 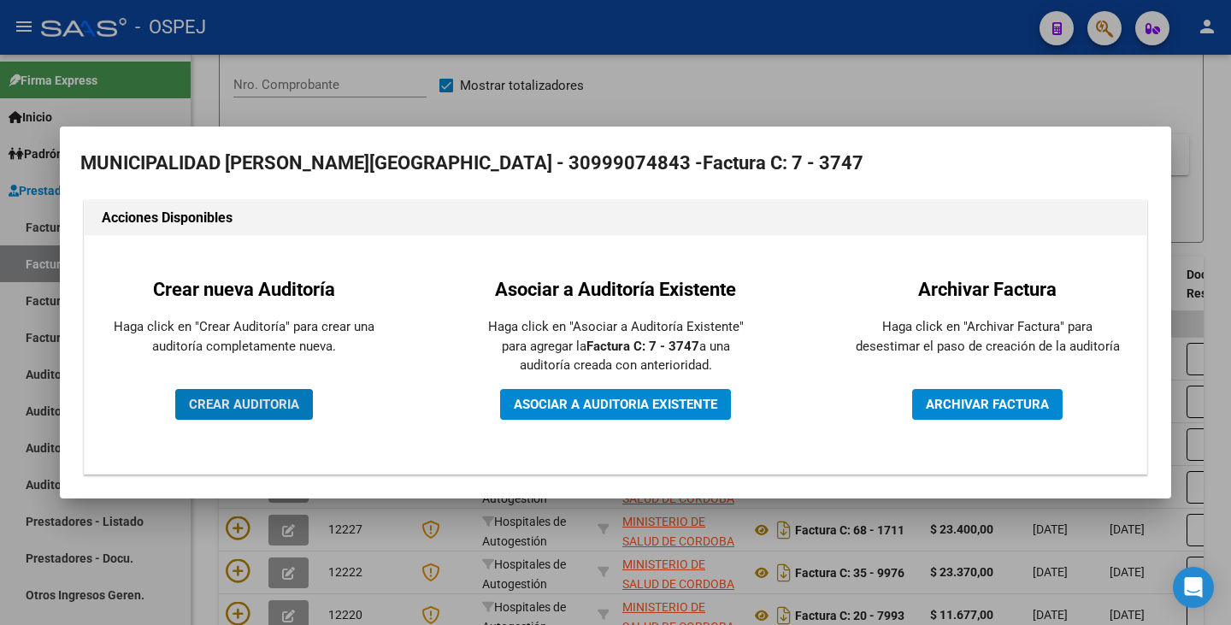 What do you see at coordinates (244, 289) in the screenshot?
I see `h2: Crear nueva Auditoría` at bounding box center [244, 289].